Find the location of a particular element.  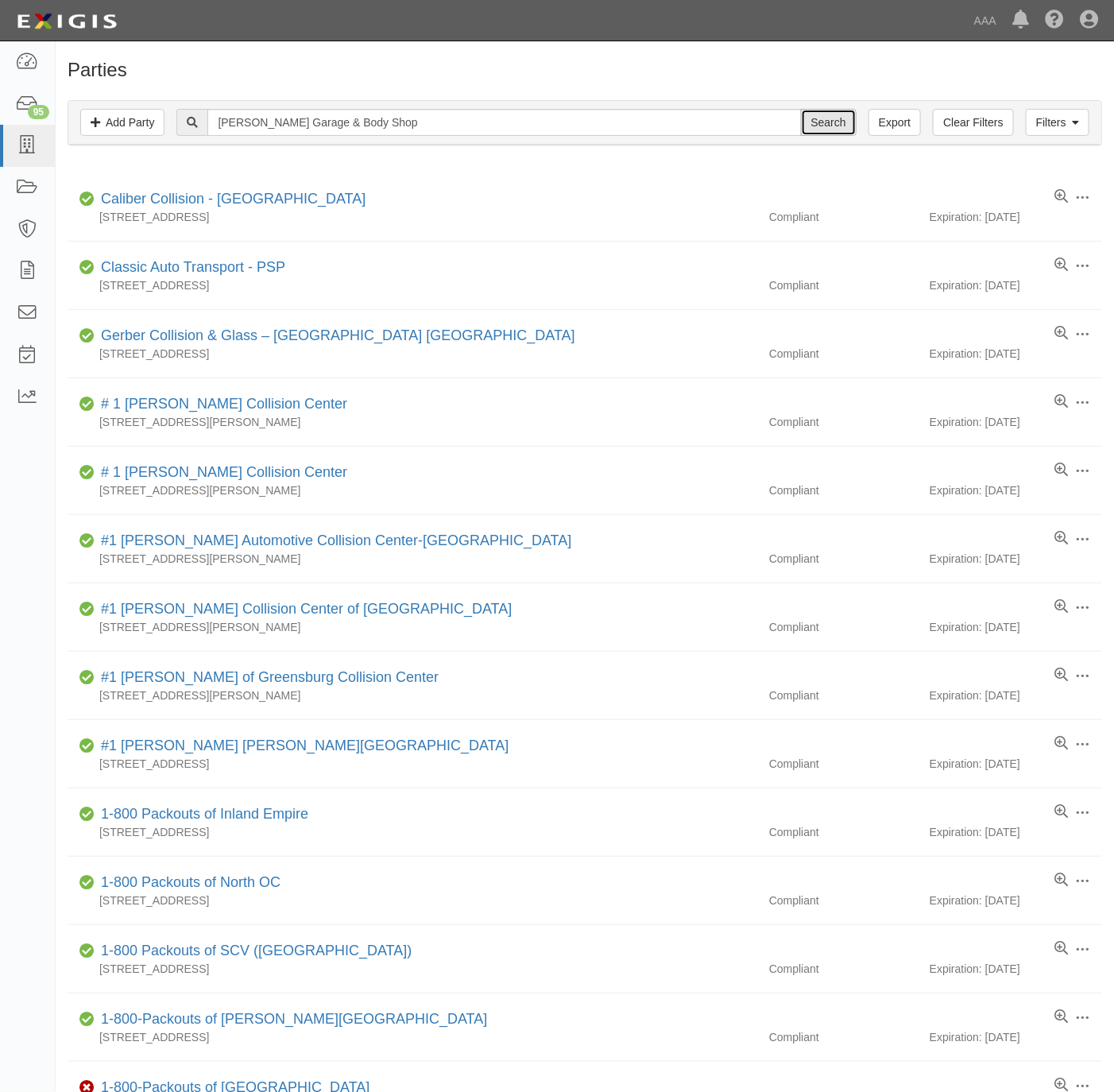

a: 1-800 Packouts of Inland Empire is located at coordinates (204, 814).